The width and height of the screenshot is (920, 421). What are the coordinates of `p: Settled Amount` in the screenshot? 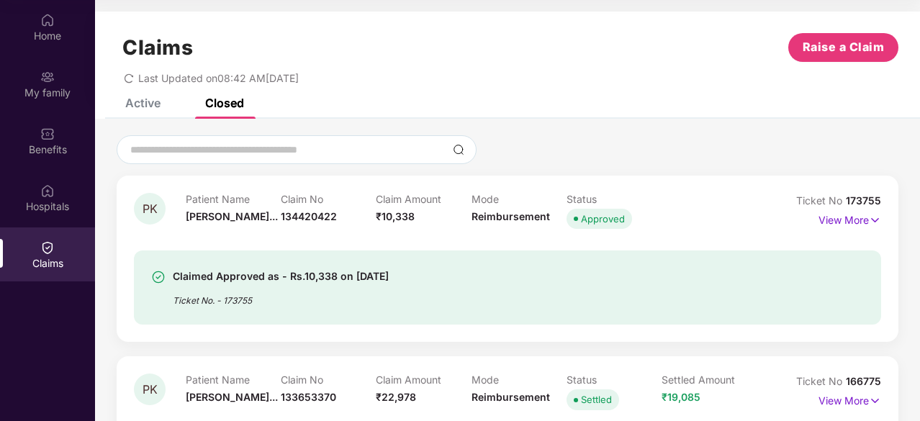 It's located at (709, 379).